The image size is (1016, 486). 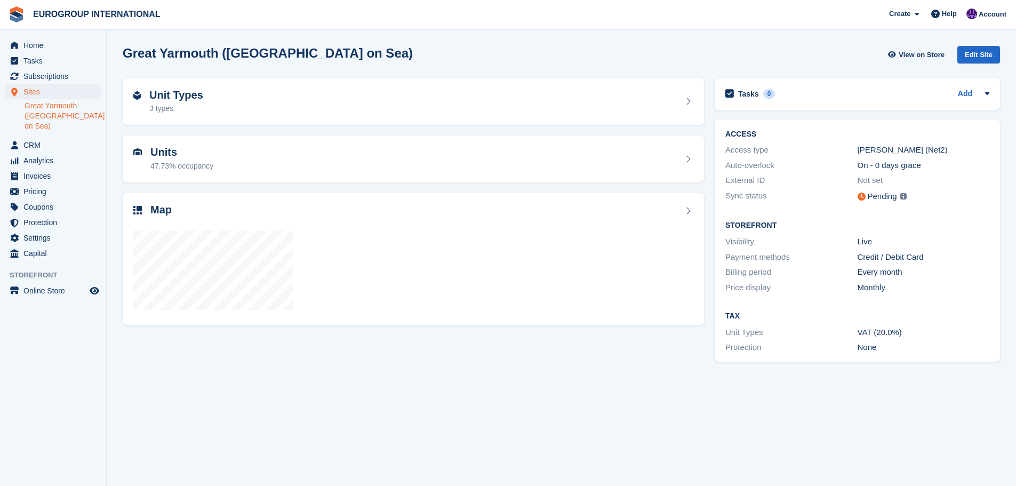 I want to click on span: Account, so click(x=993, y=14).